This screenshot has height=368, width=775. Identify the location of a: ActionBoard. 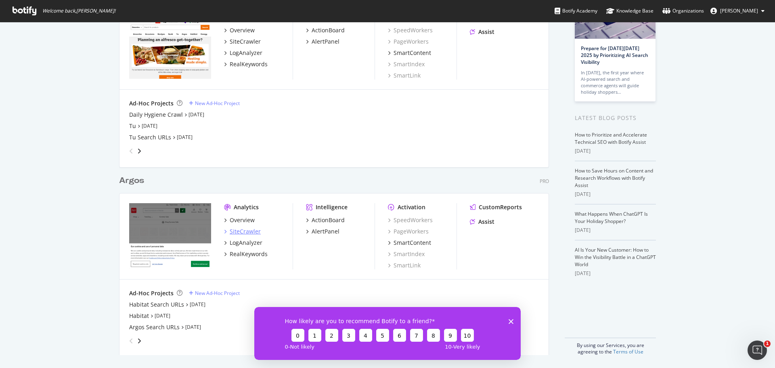
(325, 30).